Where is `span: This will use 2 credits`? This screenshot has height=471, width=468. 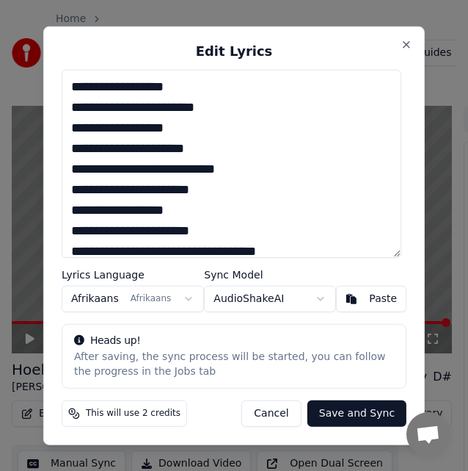 span: This will use 2 credits is located at coordinates (133, 413).